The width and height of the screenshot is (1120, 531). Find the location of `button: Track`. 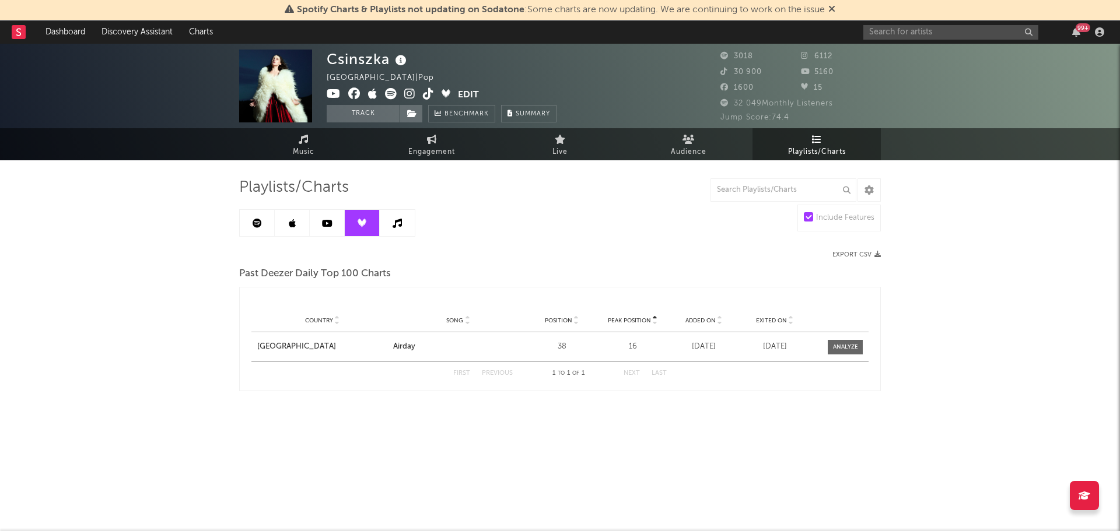

button: Track is located at coordinates (363, 114).